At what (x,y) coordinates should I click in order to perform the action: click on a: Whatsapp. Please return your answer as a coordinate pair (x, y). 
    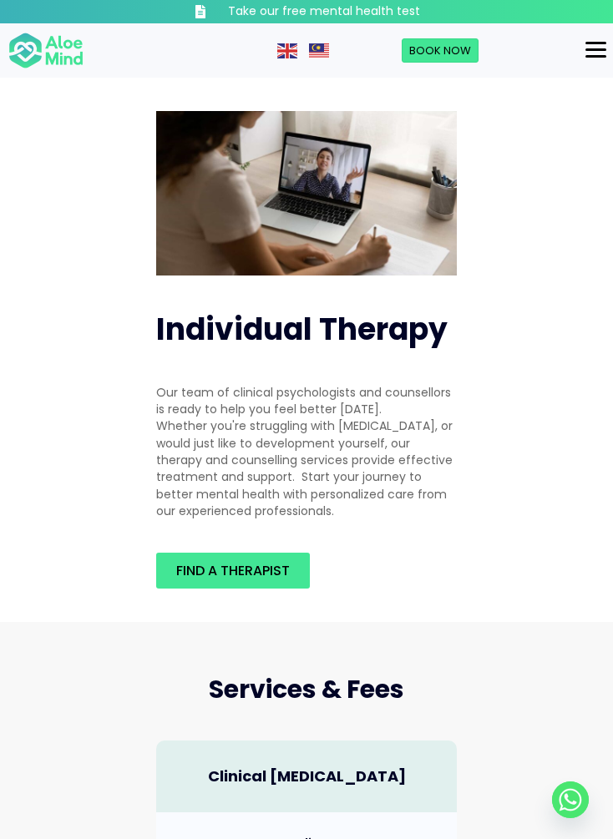
    Looking at the image, I should click on (570, 800).